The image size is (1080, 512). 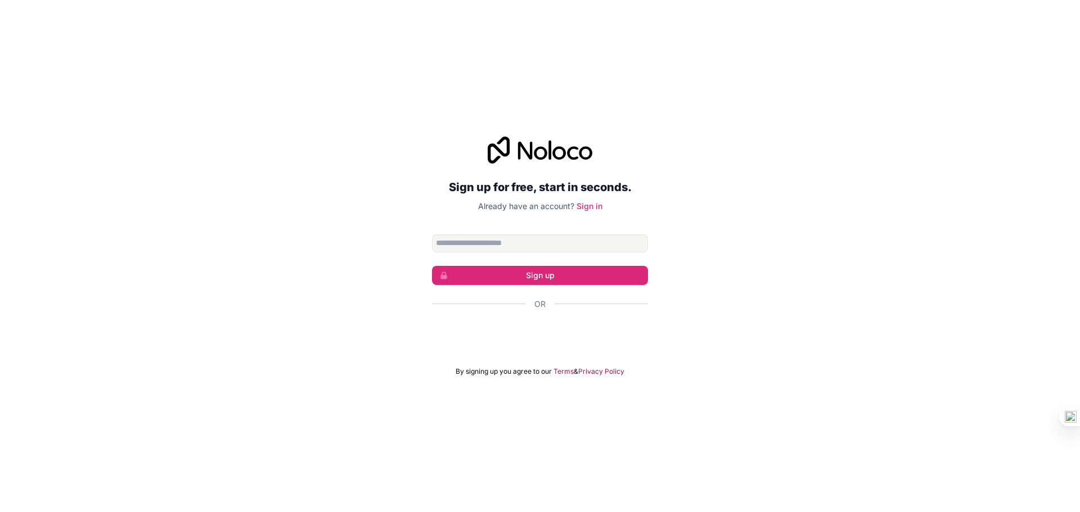 I want to click on a: Terms, so click(x=563, y=372).